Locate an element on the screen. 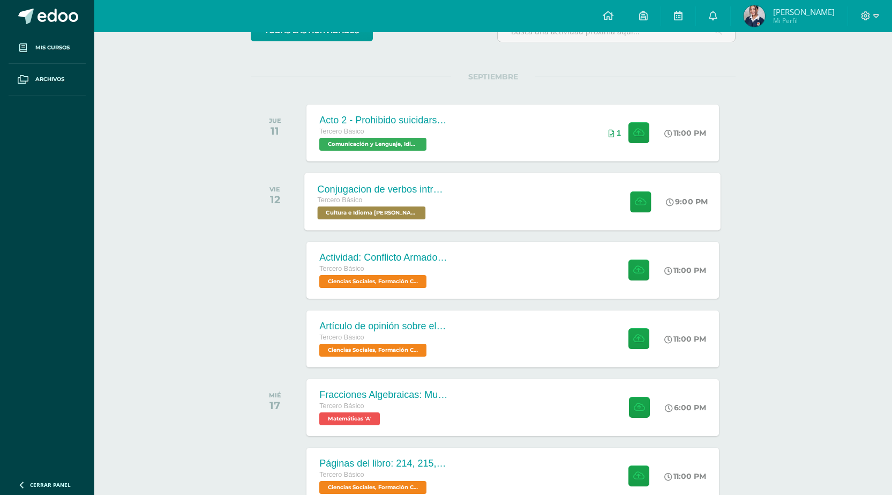 Image resolution: width=892 pixels, height=495 pixels. div: 9:00 PM is located at coordinates (688, 202).